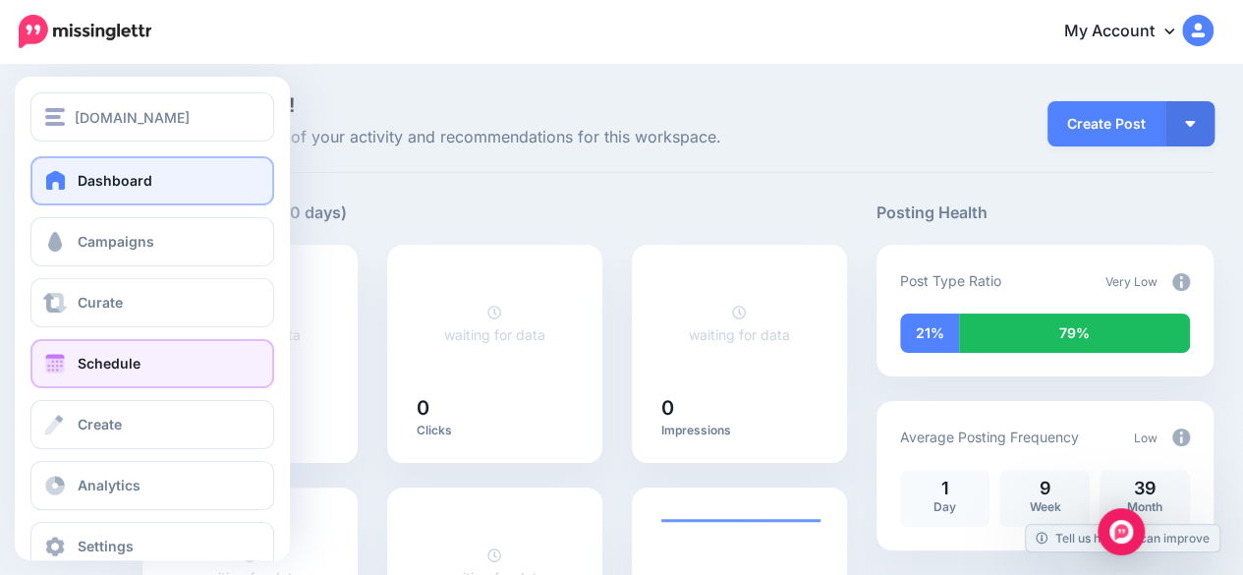 This screenshot has width=1243, height=575. What do you see at coordinates (85, 31) in the screenshot?
I see `img: Missinglettr` at bounding box center [85, 31].